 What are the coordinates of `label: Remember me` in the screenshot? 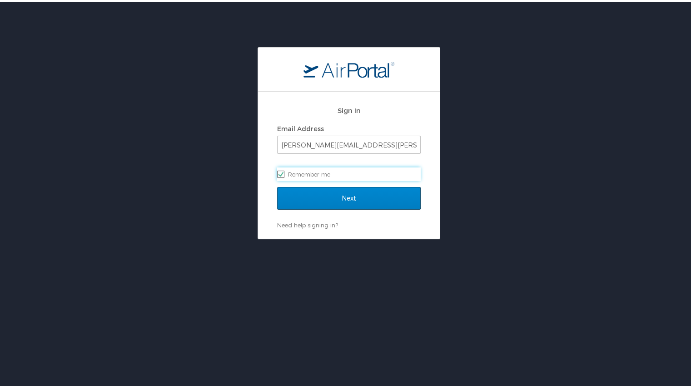 It's located at (349, 173).